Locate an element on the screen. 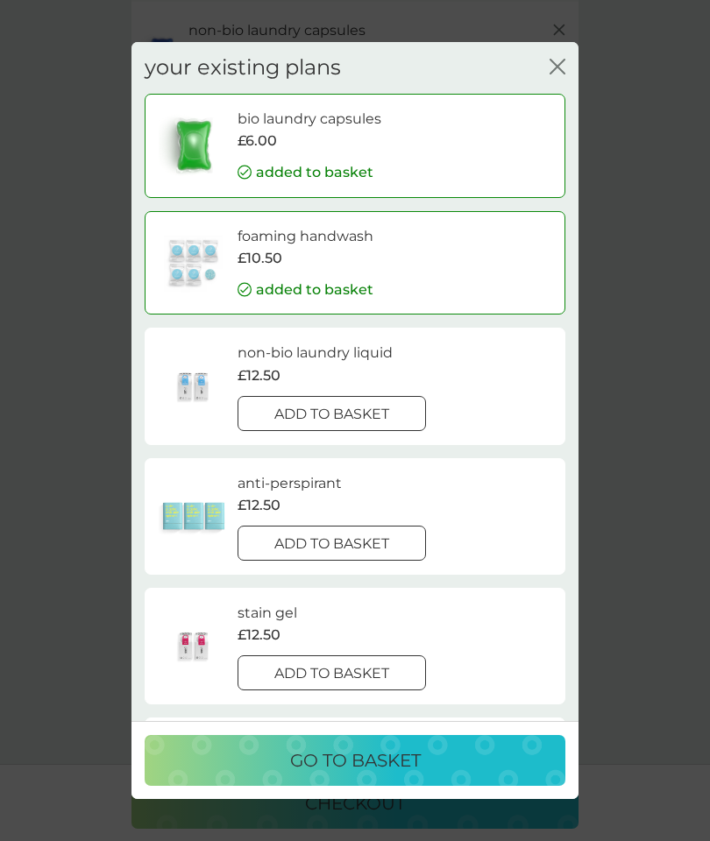 This screenshot has height=841, width=710. p: anti-perspirant is located at coordinates (289, 484).